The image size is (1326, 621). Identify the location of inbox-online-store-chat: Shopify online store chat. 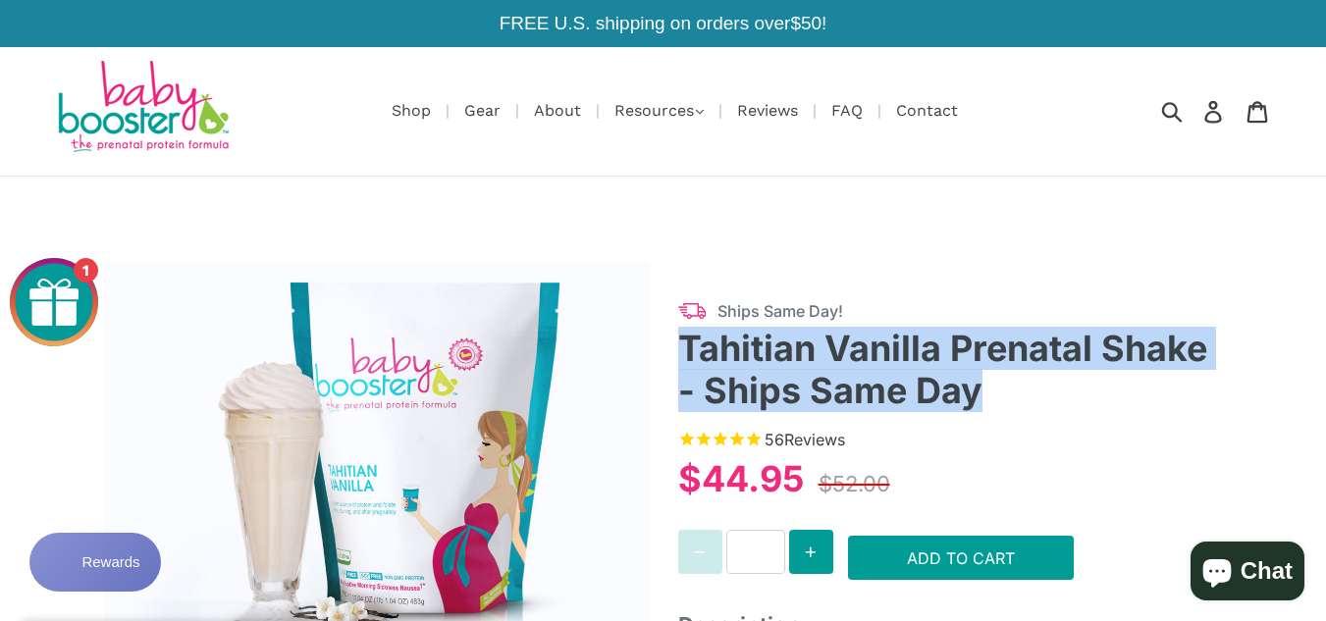
(1247, 573).